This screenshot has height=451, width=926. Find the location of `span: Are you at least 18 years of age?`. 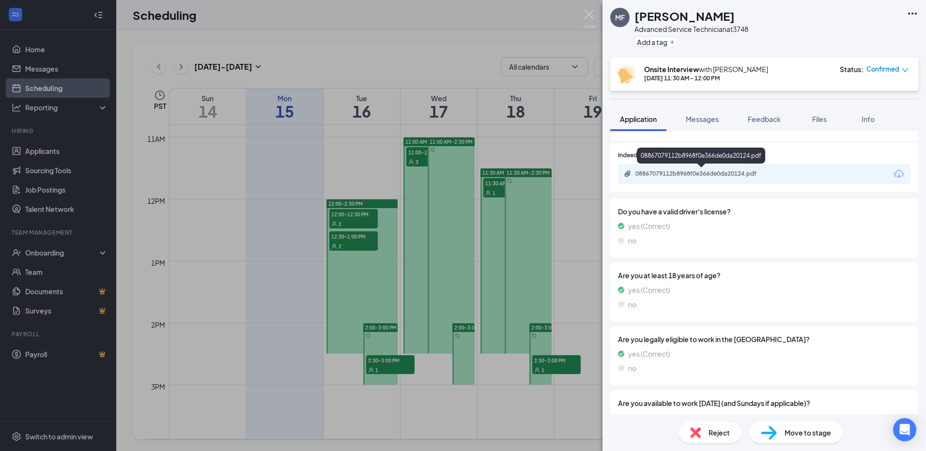

span: Are you at least 18 years of age? is located at coordinates (764, 276).